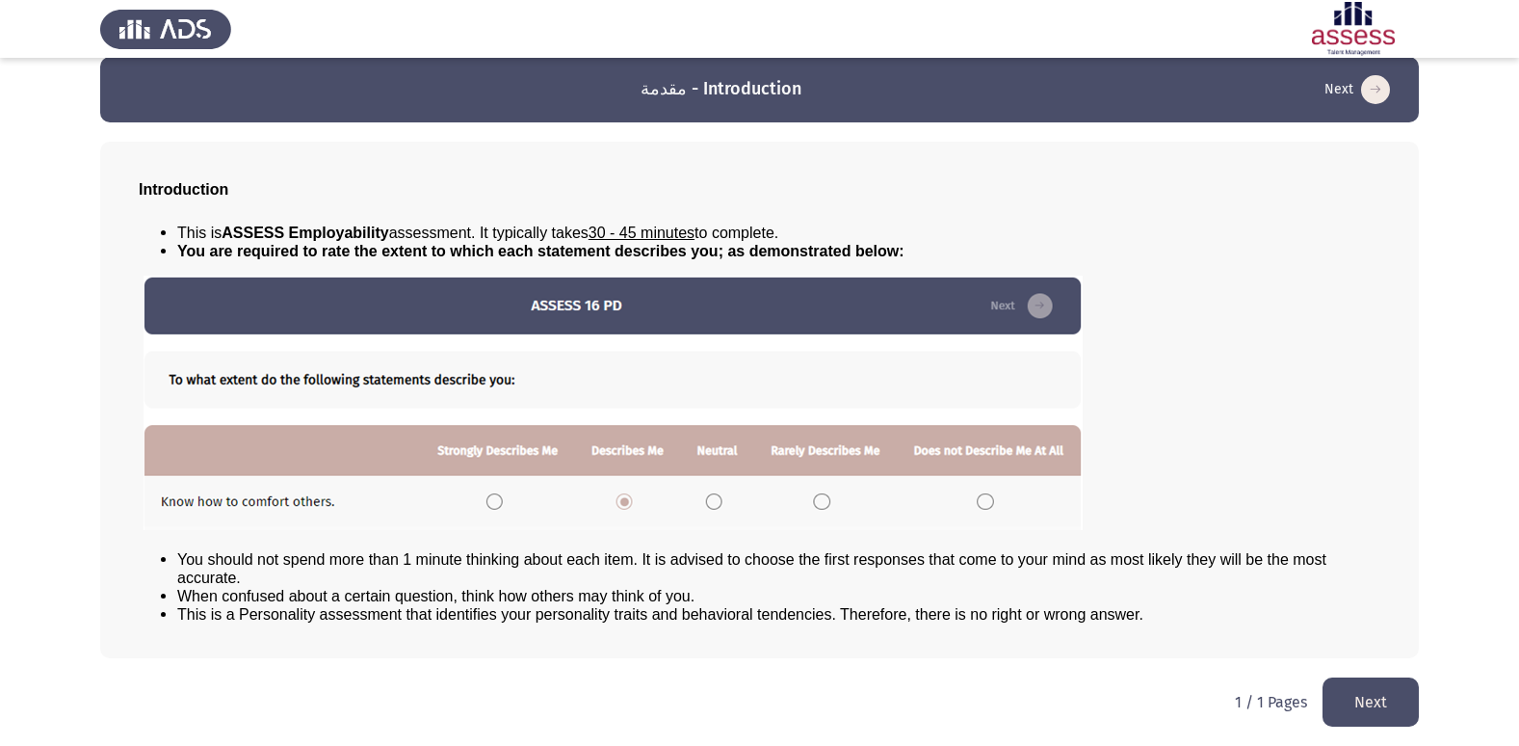 The height and width of the screenshot is (746, 1519). Describe the element at coordinates (183, 189) in the screenshot. I see `span: Introduction` at that location.